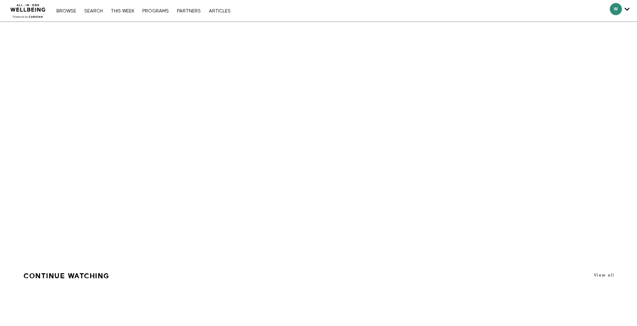  Describe the element at coordinates (604, 275) in the screenshot. I see `a: View all` at that location.